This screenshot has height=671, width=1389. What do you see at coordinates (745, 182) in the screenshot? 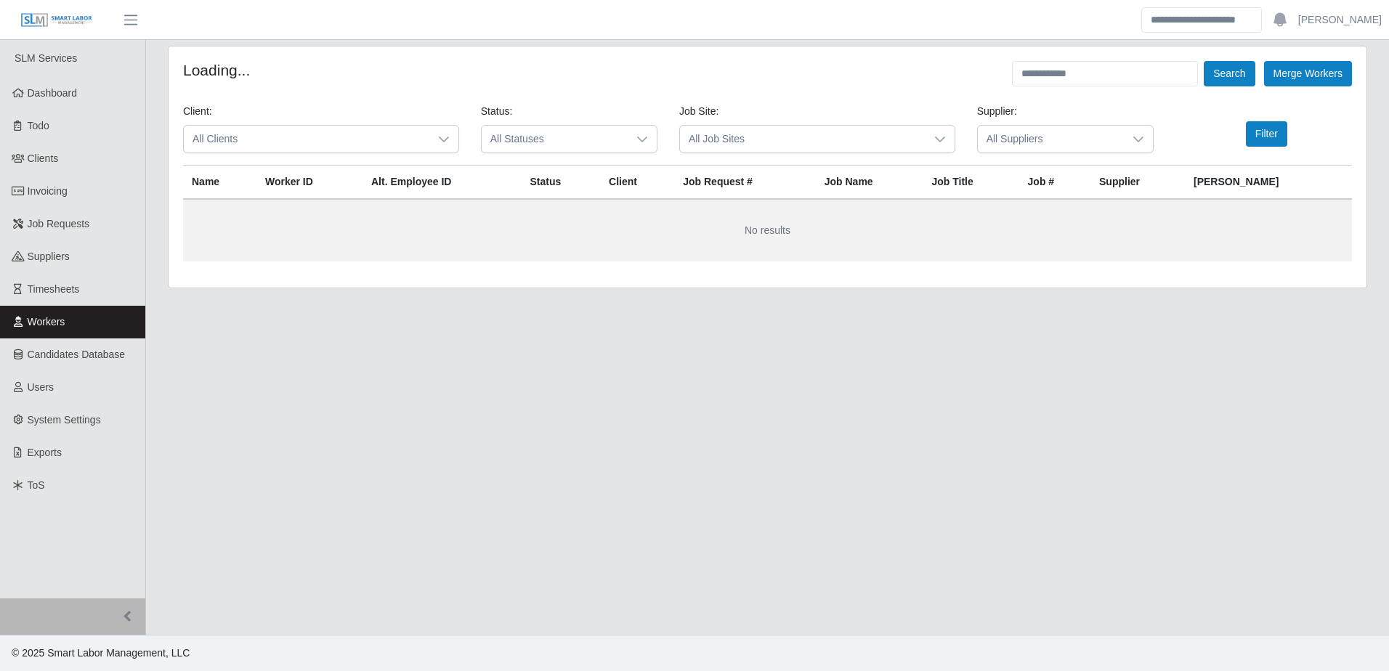
I see `th: Job Request #` at bounding box center [745, 182].